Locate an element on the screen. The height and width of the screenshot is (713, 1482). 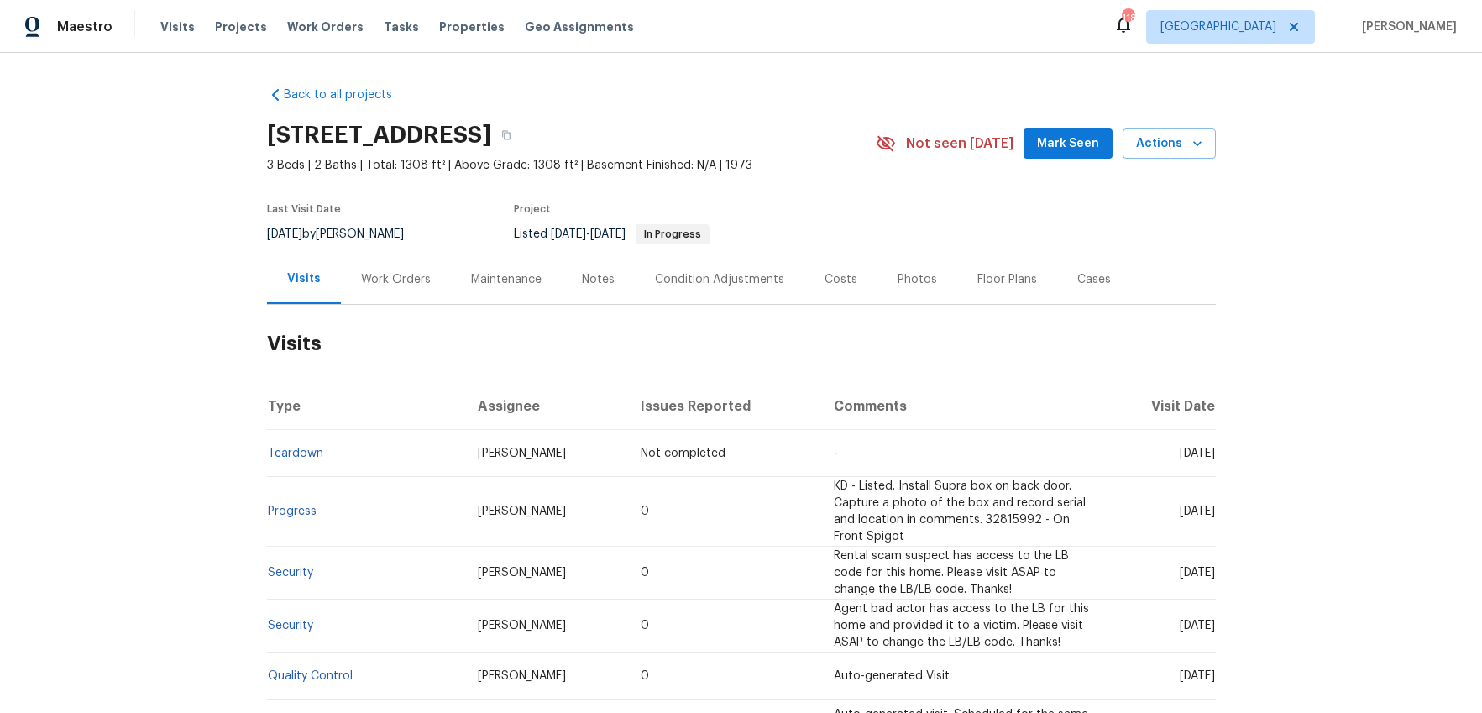
span: Last Visit Date is located at coordinates (304, 209).